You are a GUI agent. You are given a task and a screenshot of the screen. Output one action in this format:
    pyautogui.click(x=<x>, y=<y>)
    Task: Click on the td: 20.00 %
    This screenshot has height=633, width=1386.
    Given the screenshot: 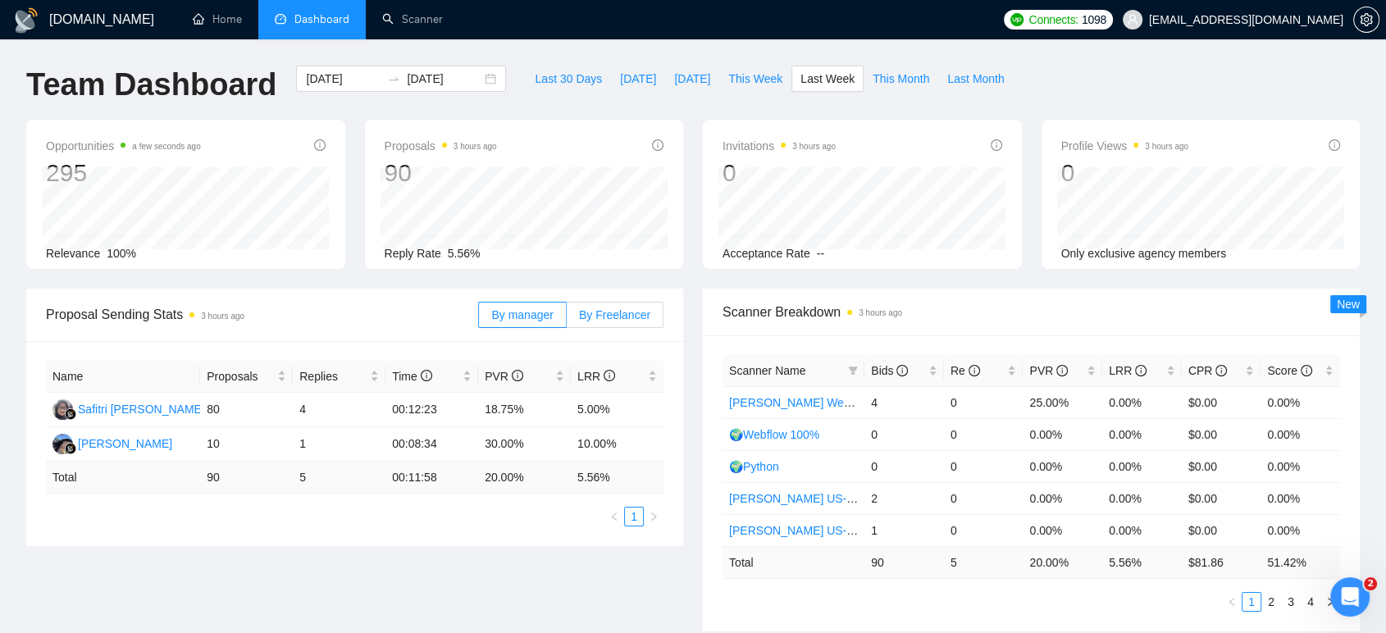 What is the action you would take?
    pyautogui.click(x=524, y=477)
    